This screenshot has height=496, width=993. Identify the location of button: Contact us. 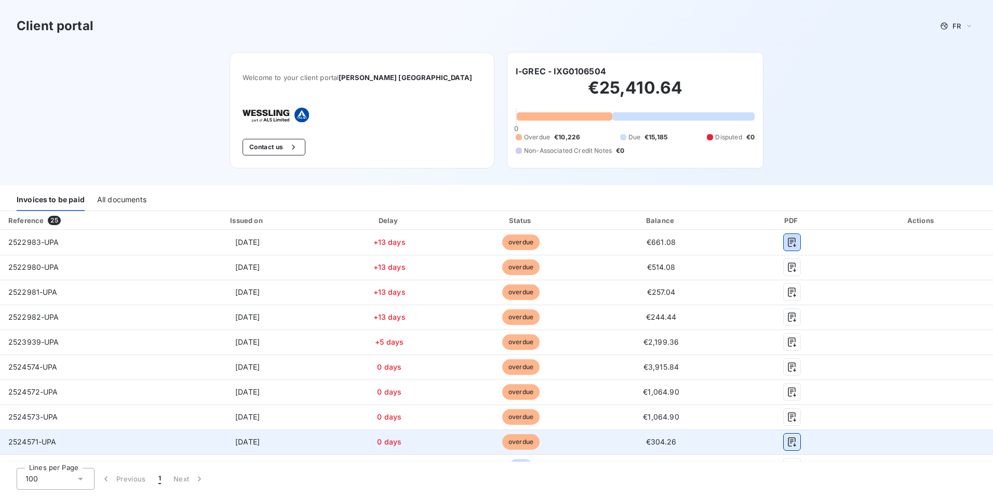
(274, 147).